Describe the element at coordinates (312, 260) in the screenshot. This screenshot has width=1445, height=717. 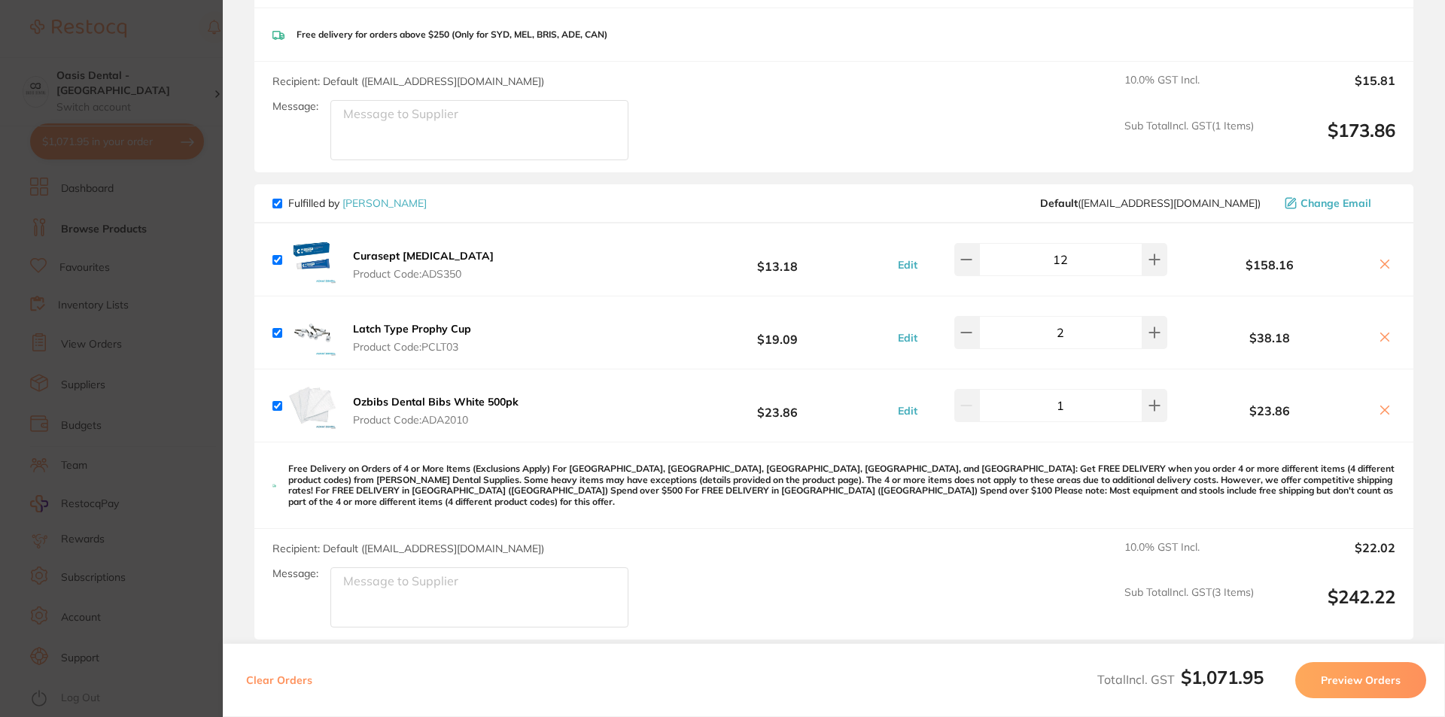
I see `img: cDJrazh6bQ` at that location.